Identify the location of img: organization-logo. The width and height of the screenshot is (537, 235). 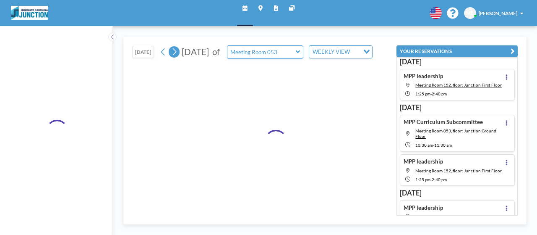
(29, 13).